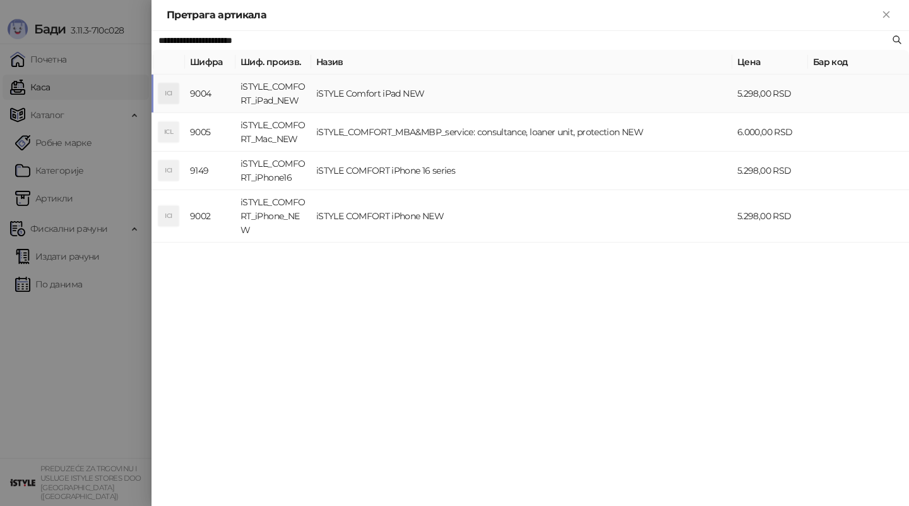 The height and width of the screenshot is (506, 909). Describe the element at coordinates (273, 171) in the screenshot. I see `td: iSTYLE_COMFORT_iPhone16` at that location.